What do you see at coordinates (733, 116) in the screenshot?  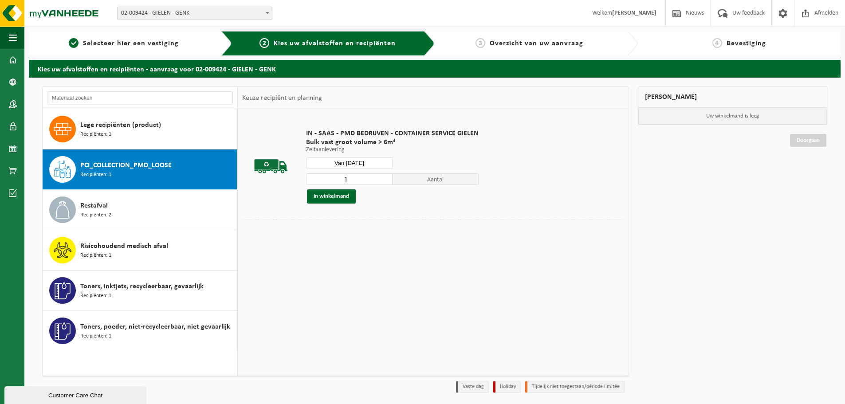 I see `p: Uw winkelmand is leeg` at bounding box center [733, 116].